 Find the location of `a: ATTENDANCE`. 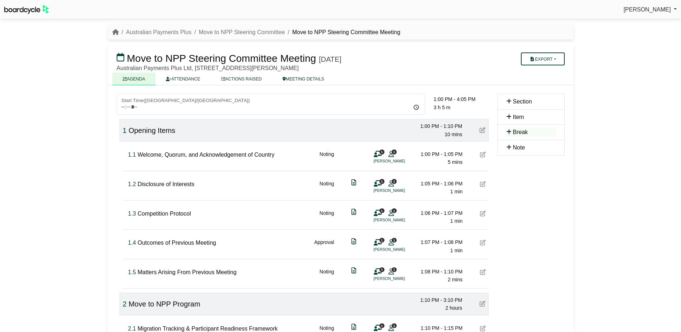

a: ATTENDANCE is located at coordinates (183, 79).